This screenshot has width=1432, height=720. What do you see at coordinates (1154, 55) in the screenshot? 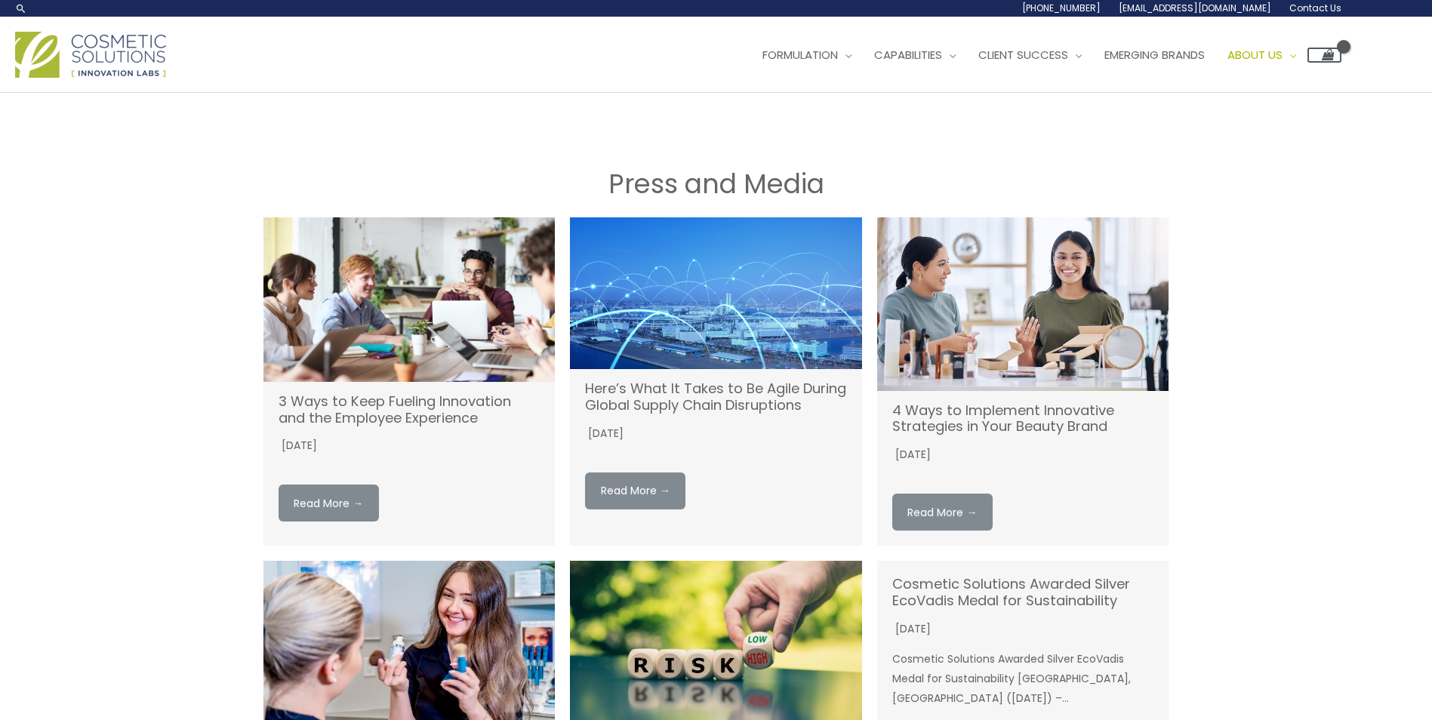
I see `a: Emerging Brands` at bounding box center [1154, 55].